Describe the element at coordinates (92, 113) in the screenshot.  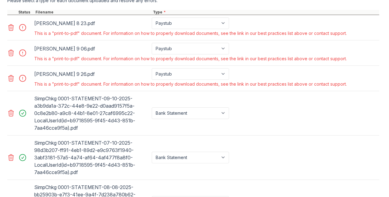
I see `div: SimpChkg 0001-STATEMENT-09-10-2025-a3b9da1a-372c-44e8-9e22-d0aad9157f5a-0c8e2b80-a9c8-44b1-8e01-2...` at that location.